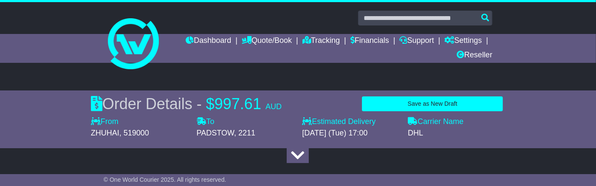 The image size is (596, 186). What do you see at coordinates (105, 133) in the screenshot?
I see `span: ZHUHAI` at bounding box center [105, 133].